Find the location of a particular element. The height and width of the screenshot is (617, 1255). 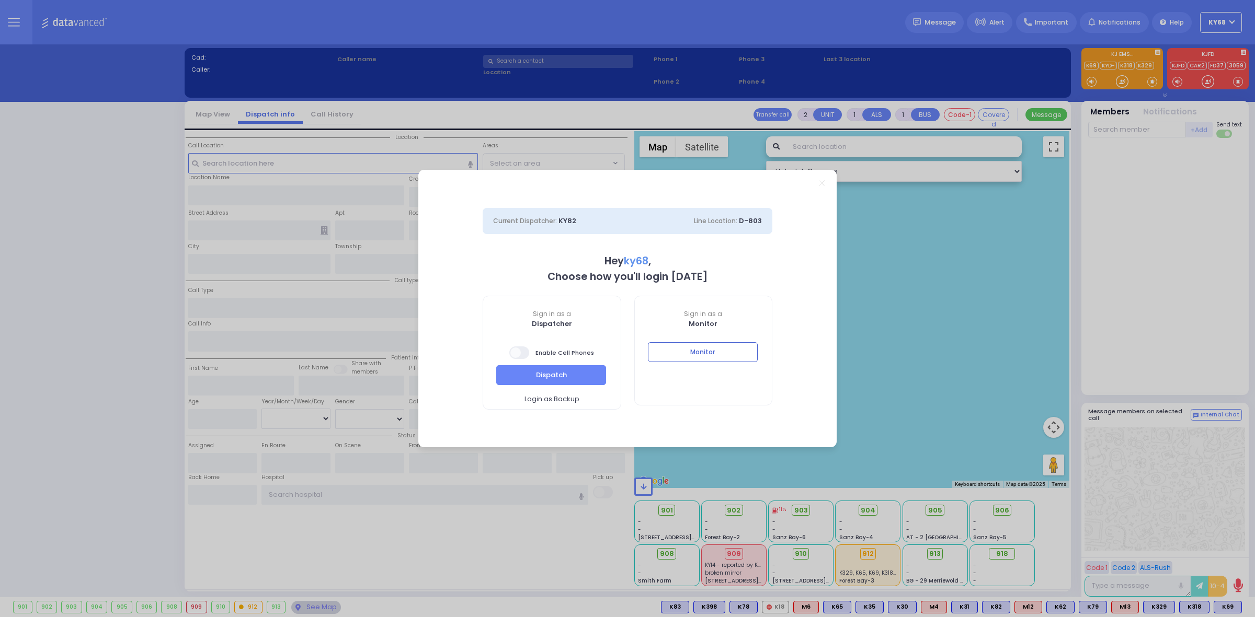

button: Dispatch is located at coordinates (551, 375).